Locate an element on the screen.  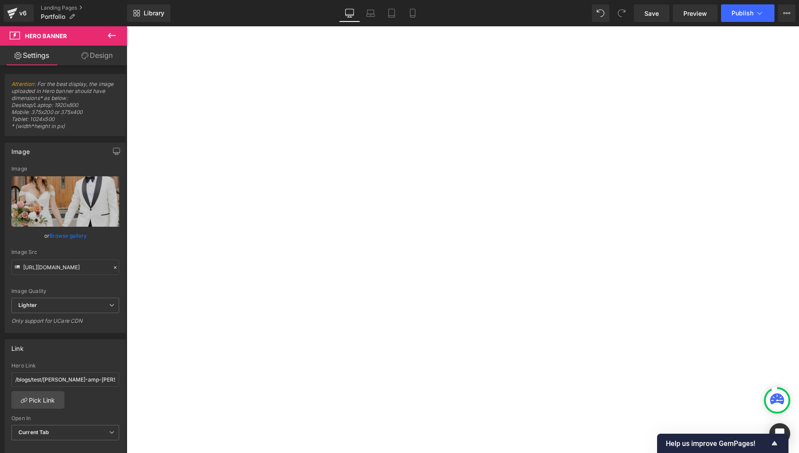
b: Lighter is located at coordinates (28, 305).